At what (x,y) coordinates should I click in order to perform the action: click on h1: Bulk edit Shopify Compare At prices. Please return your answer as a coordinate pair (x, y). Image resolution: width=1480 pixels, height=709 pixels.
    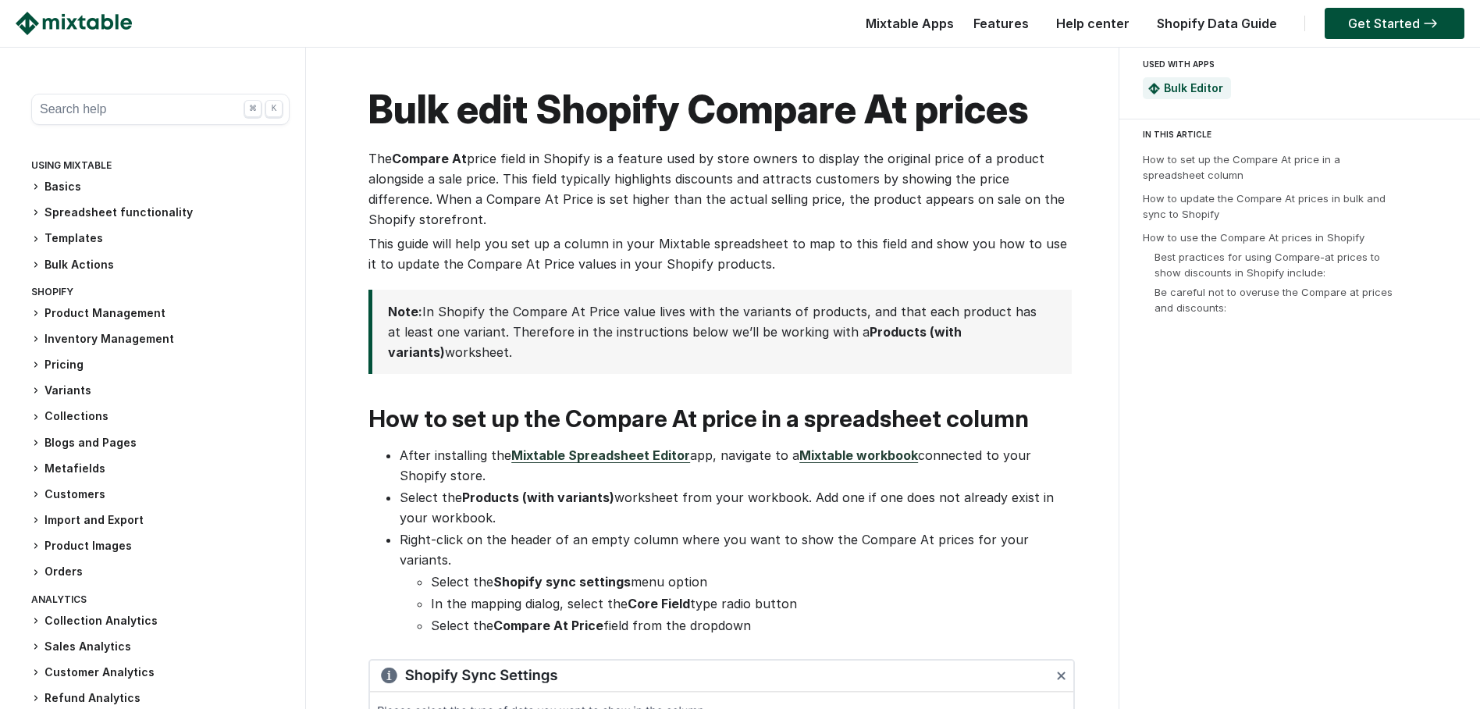
    Looking at the image, I should click on (720, 109).